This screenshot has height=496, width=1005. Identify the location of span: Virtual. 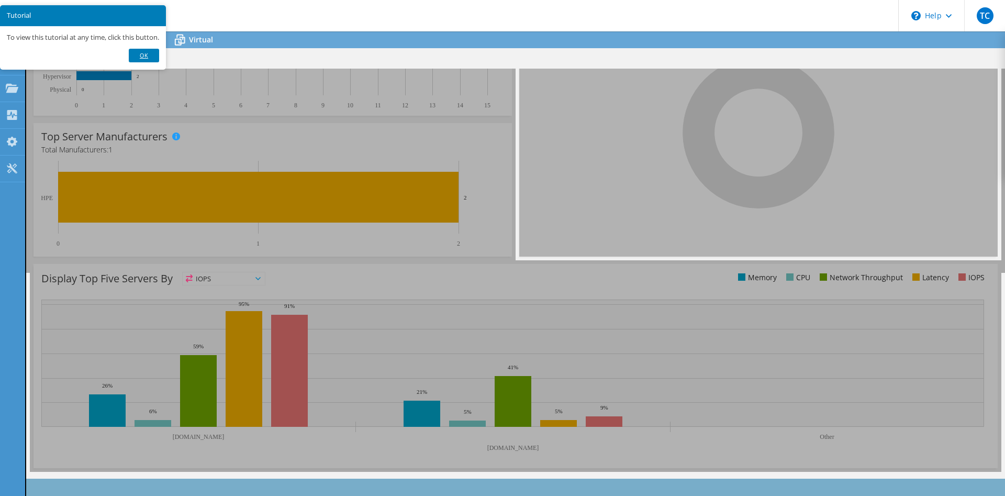
(201, 39).